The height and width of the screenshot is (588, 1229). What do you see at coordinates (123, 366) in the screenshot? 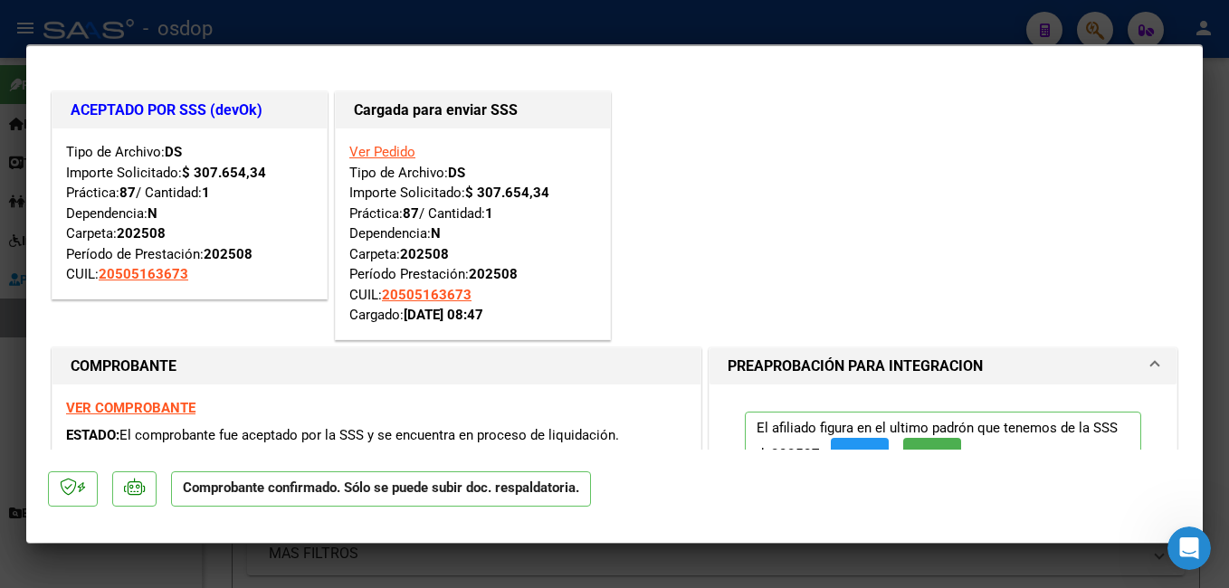
I see `strong: COMPROBANTE` at bounding box center [123, 366].